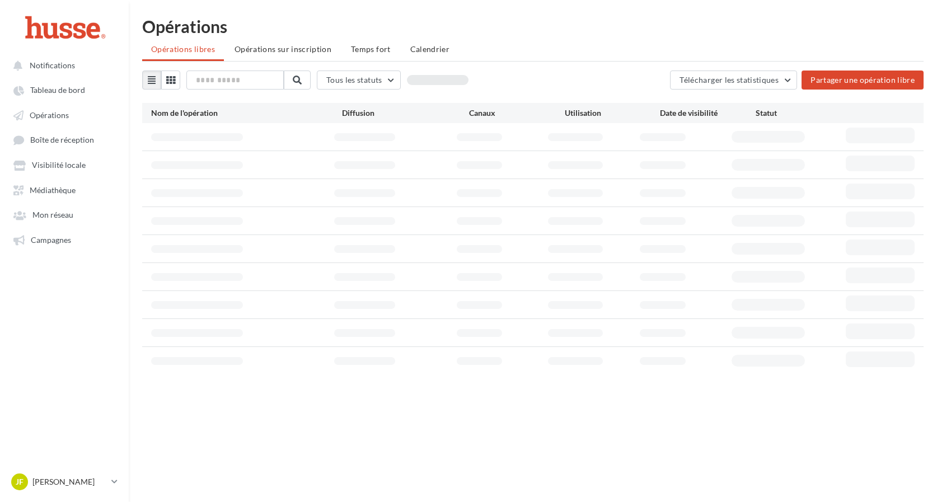  I want to click on span: Opérations, so click(49, 115).